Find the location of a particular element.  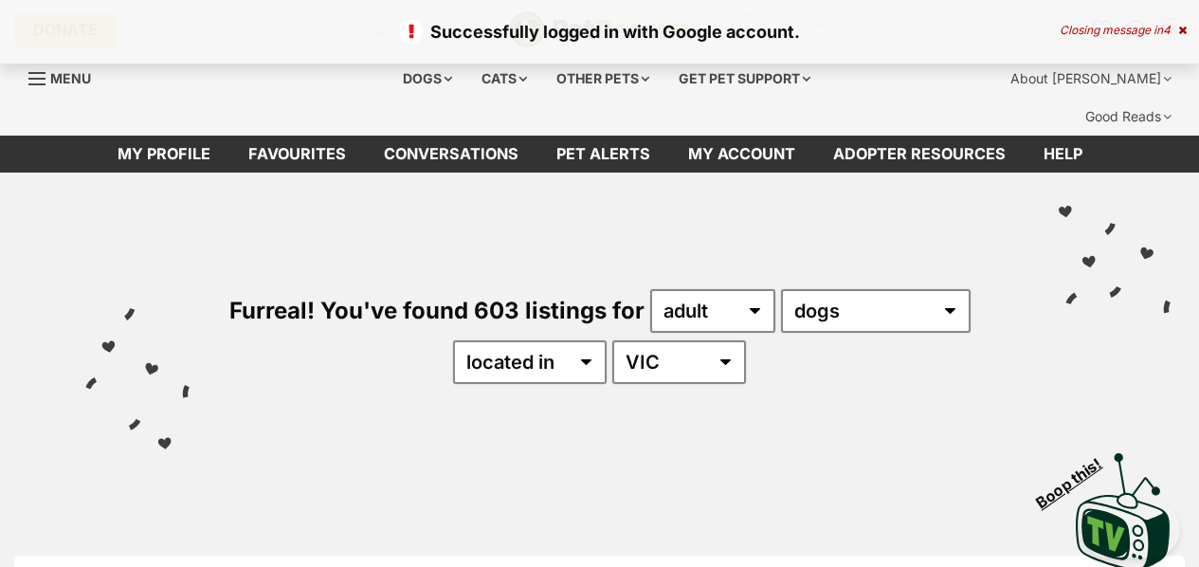

div: Closing message in is located at coordinates (1124, 30).